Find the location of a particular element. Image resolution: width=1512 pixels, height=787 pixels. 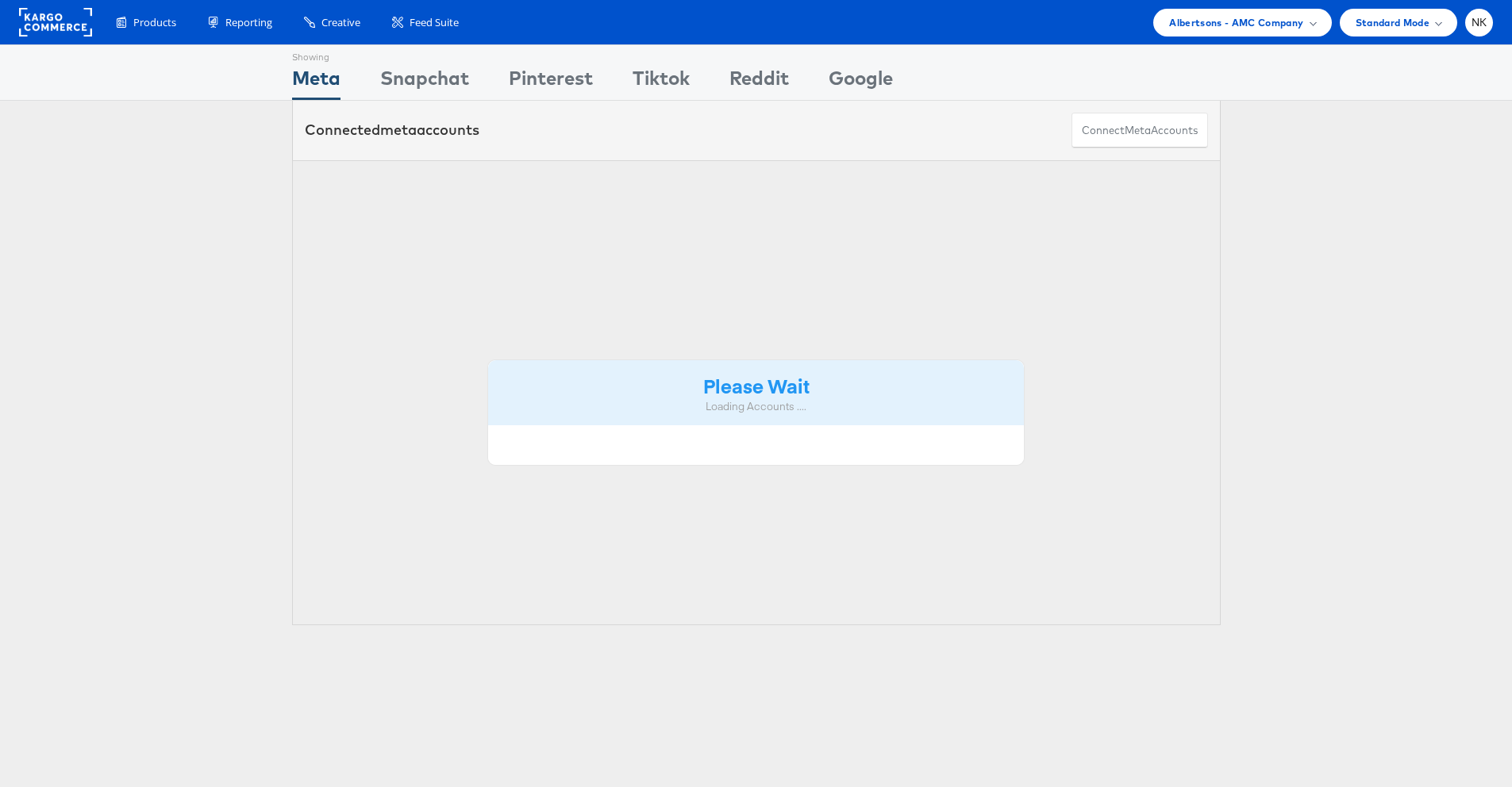

span: Reporting is located at coordinates (249, 22).